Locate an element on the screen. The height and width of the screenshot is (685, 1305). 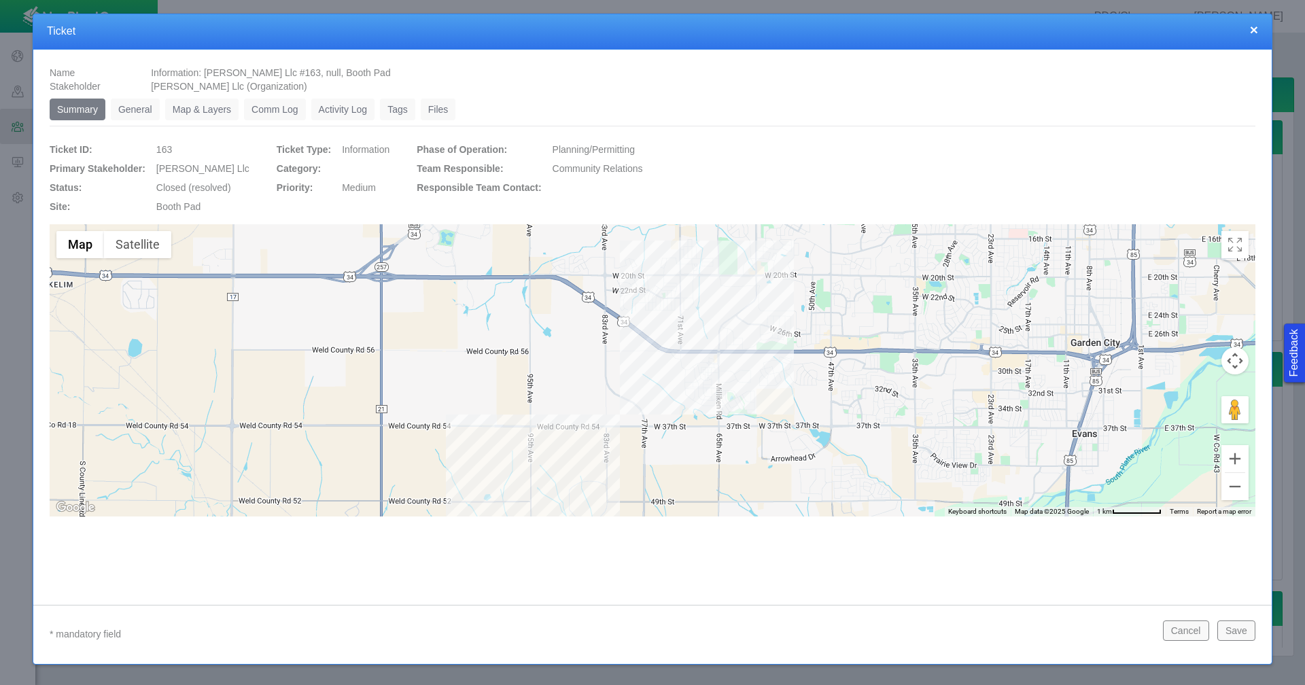
span: Phase of Operation: is located at coordinates (461, 149).